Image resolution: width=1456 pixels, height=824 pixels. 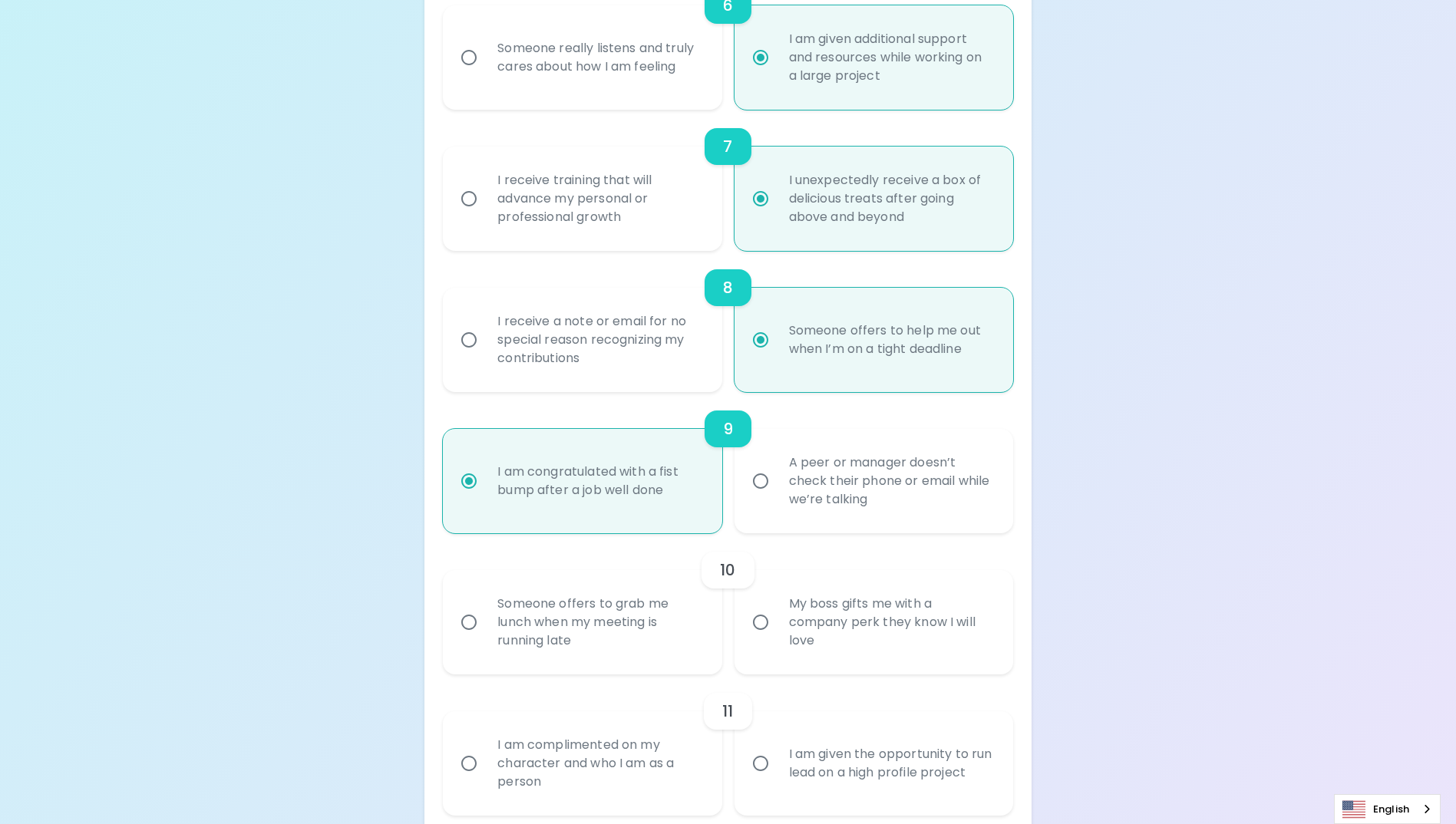 I want to click on h6: 9, so click(x=728, y=429).